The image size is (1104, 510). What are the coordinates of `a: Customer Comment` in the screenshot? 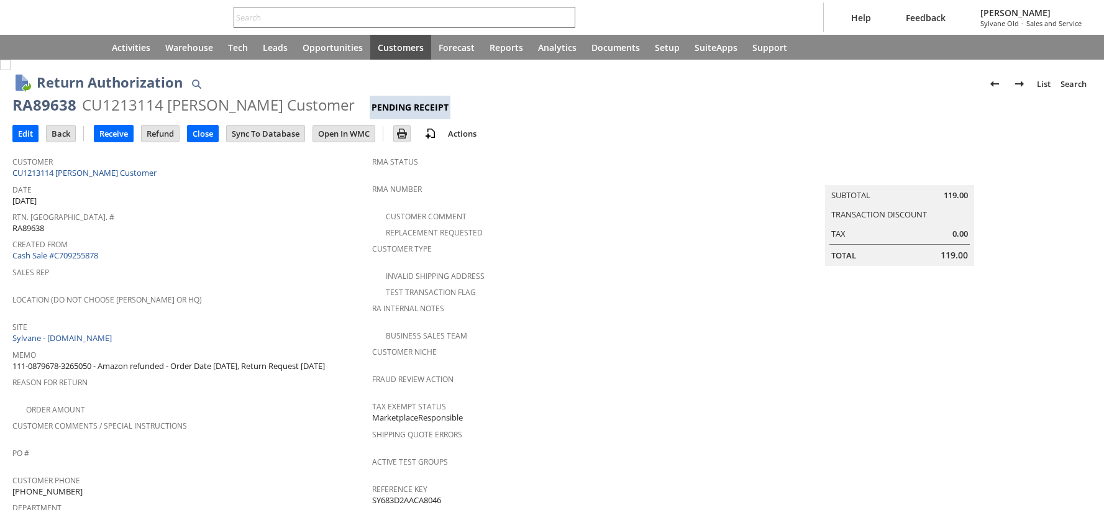 It's located at (426, 216).